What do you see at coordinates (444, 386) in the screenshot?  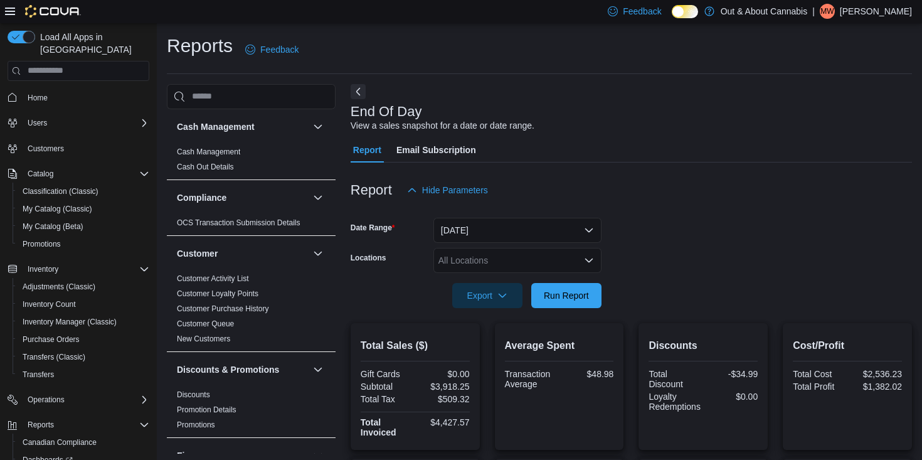 I see `div: $3,918.25` at bounding box center [444, 386].